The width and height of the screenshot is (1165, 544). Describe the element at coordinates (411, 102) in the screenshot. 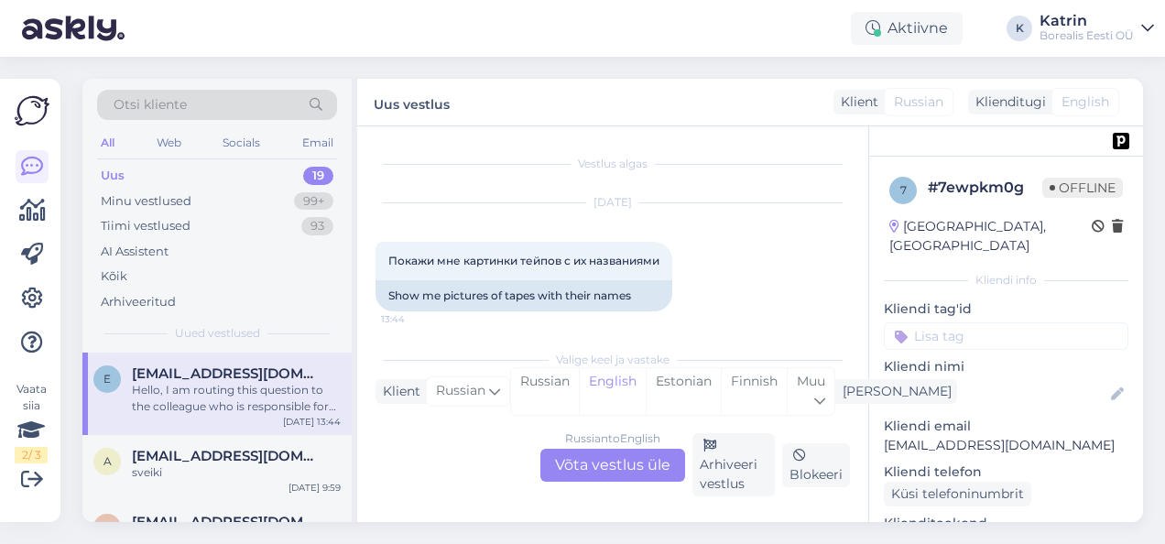

I see `label: Uus vestlus` at that location.